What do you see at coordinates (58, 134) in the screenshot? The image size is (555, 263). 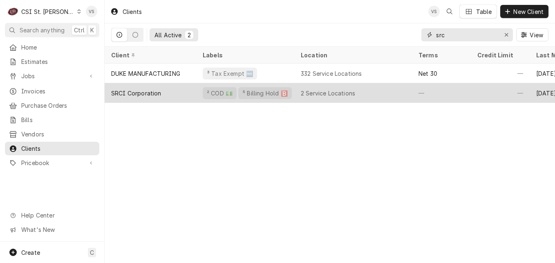 I see `span: Vendors` at bounding box center [58, 134].